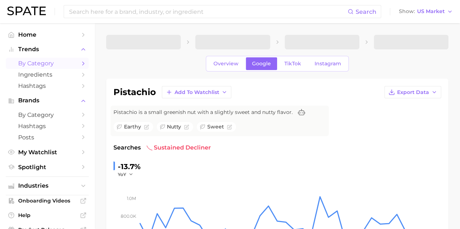 This screenshot has height=229, width=460. What do you see at coordinates (47, 186) in the screenshot?
I see `button: Industries` at bounding box center [47, 186].